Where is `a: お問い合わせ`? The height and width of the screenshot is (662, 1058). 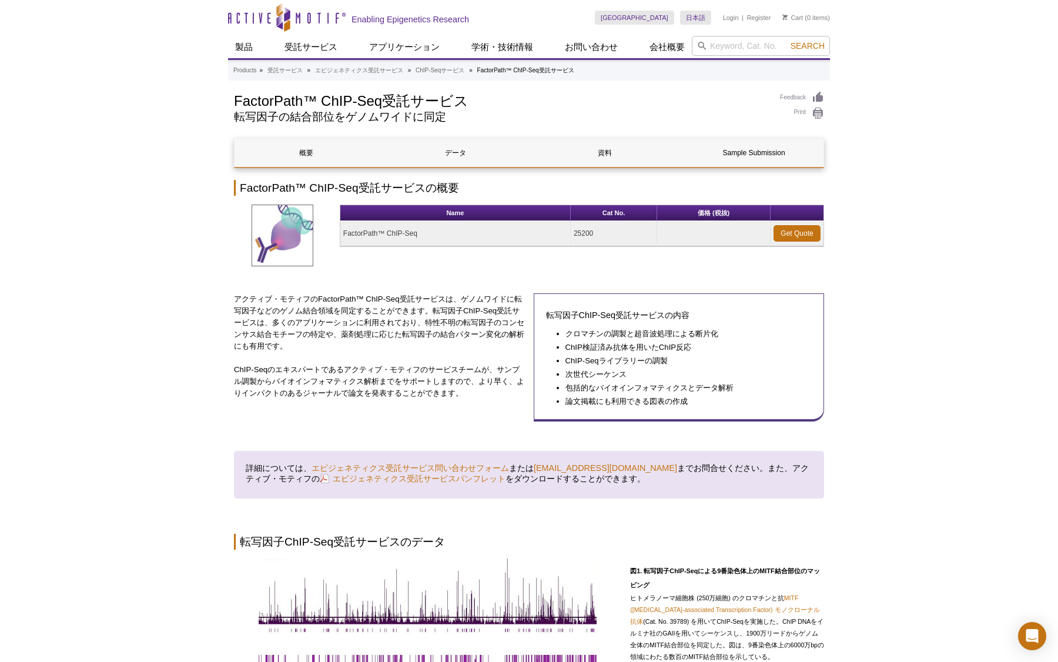 a: お問い合わせ is located at coordinates (591, 47).